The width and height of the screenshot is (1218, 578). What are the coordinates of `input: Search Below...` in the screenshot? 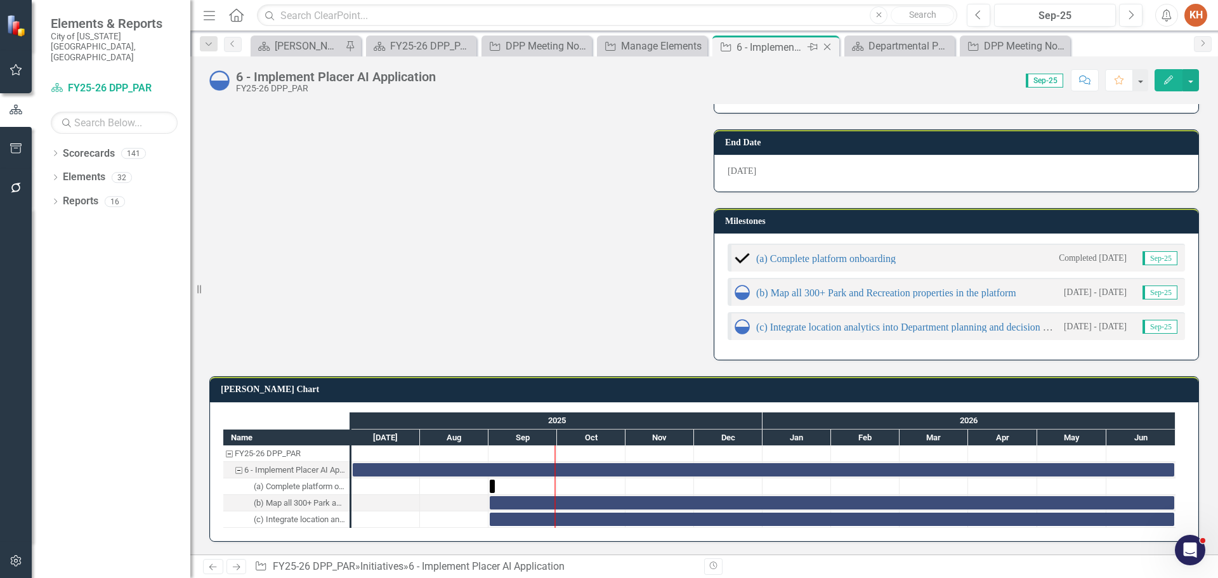 It's located at (114, 122).